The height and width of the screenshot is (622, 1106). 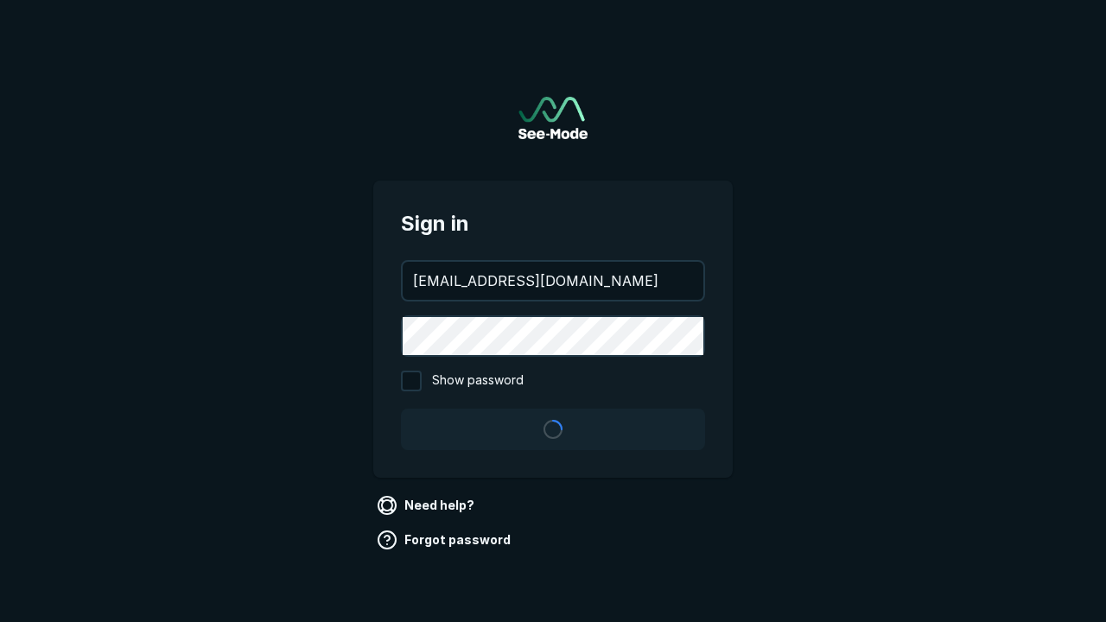 I want to click on span: Show password, so click(x=478, y=381).